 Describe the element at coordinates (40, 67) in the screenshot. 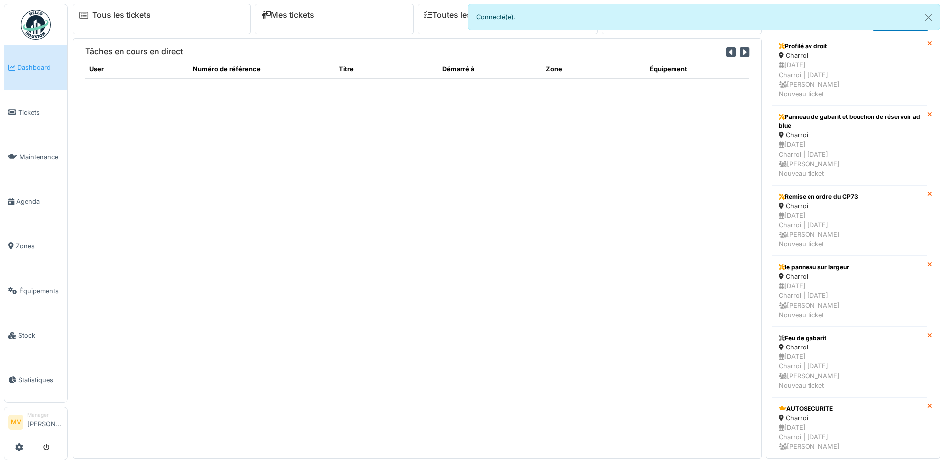

I see `span: Dashboard` at that location.